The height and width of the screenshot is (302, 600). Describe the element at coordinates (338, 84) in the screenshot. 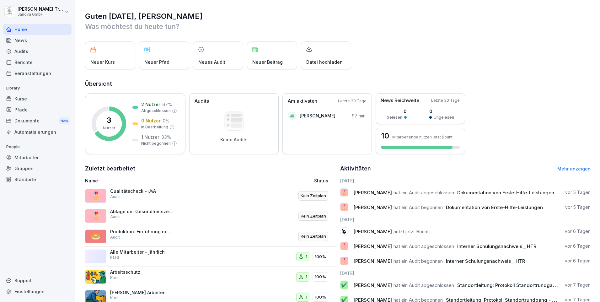

I see `h2: Übersicht` at that location.